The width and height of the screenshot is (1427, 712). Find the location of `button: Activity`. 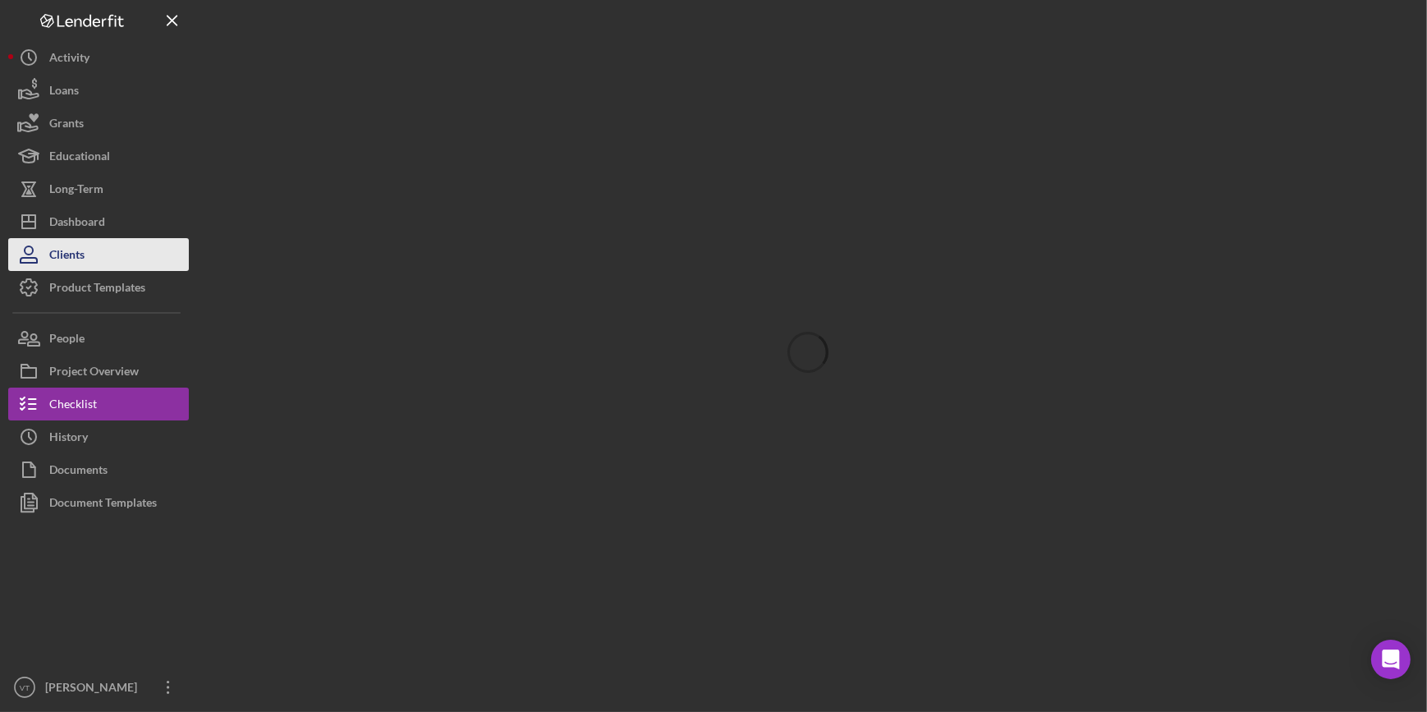

button: Activity is located at coordinates (99, 57).